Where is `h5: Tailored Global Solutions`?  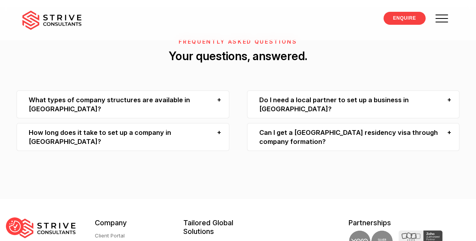 h5: Tailored Global Solutions is located at coordinates (222, 227).